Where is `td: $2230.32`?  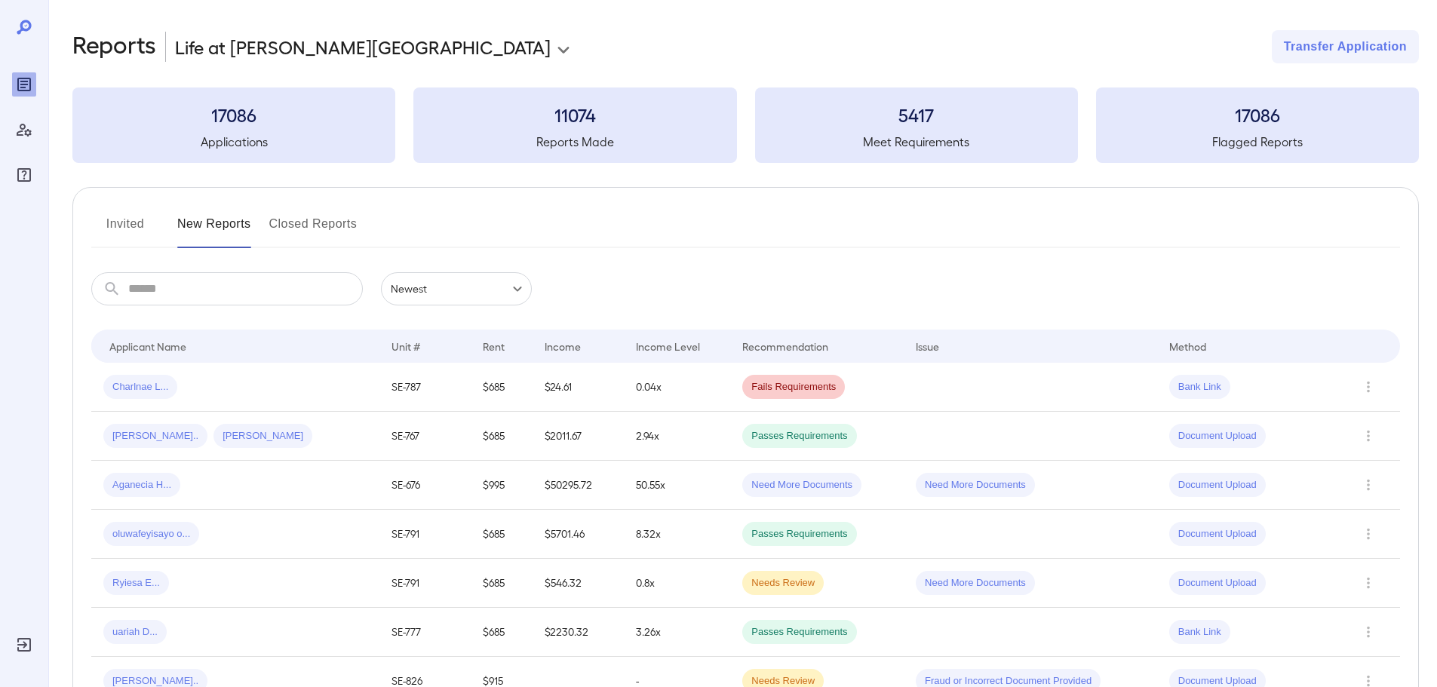
td: $2230.32 is located at coordinates (578, 632).